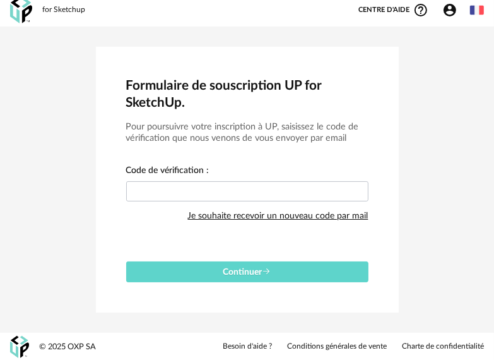 This screenshot has width=494, height=360. I want to click on span: Help Circle Outline icon, so click(421, 10).